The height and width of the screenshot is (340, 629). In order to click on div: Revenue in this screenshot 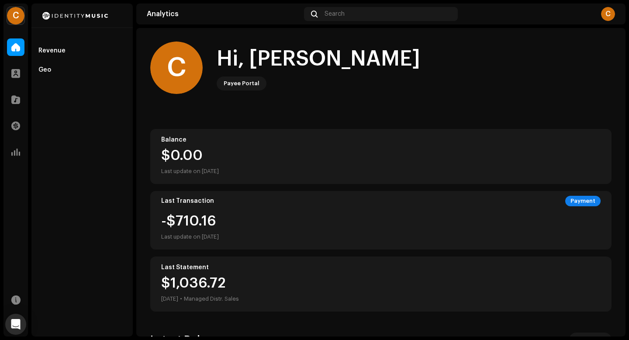, I will do `click(52, 51)`.